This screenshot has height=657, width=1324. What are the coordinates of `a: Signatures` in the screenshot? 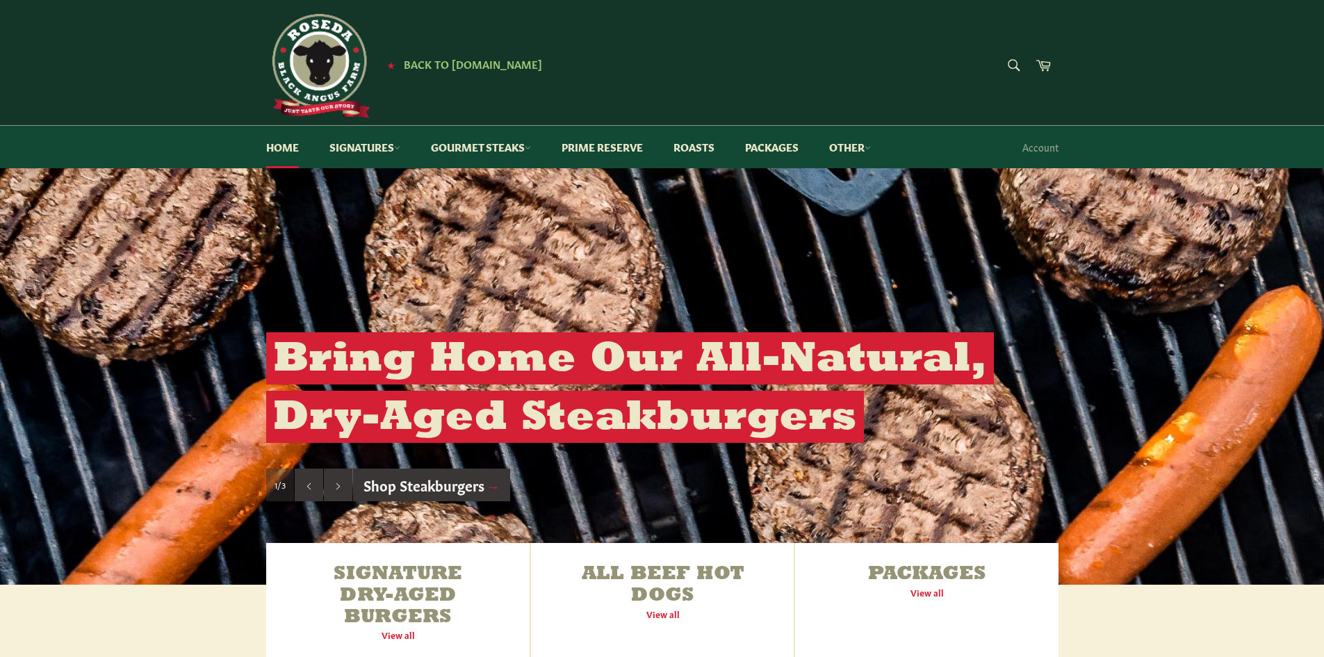 It's located at (365, 147).